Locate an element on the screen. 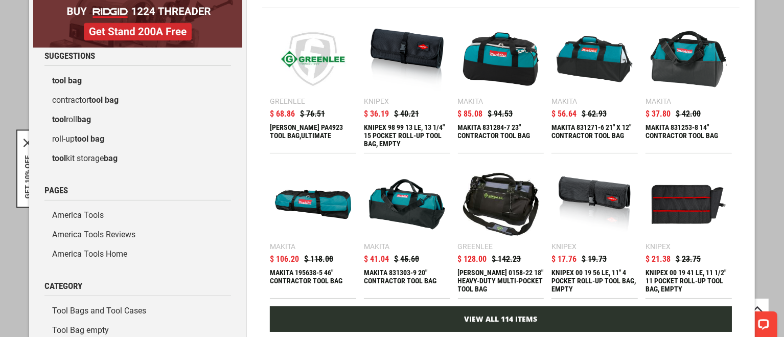  span: $ 62.93 is located at coordinates (594, 114).